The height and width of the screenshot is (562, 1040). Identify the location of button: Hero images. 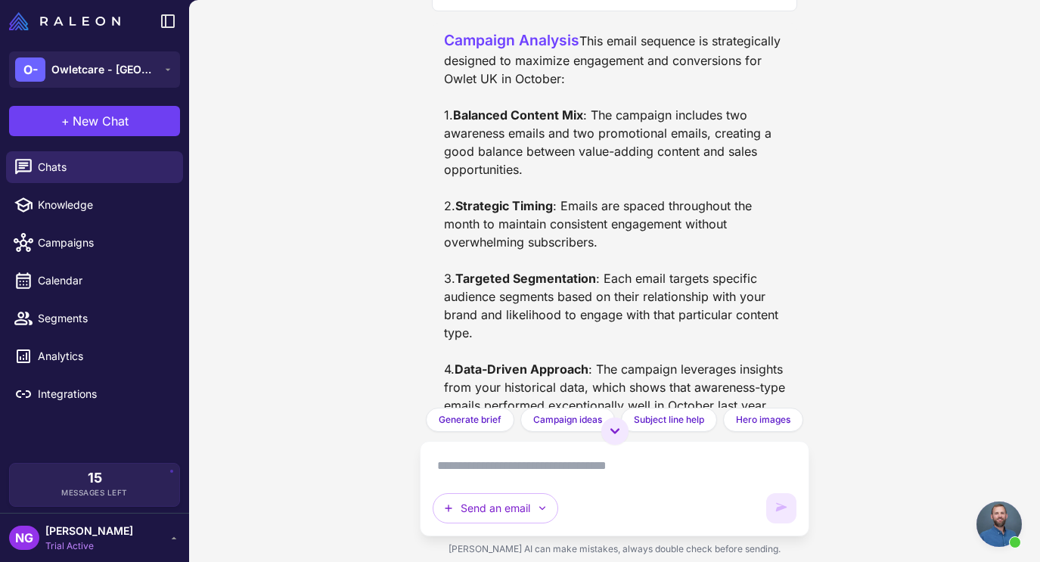
(763, 420).